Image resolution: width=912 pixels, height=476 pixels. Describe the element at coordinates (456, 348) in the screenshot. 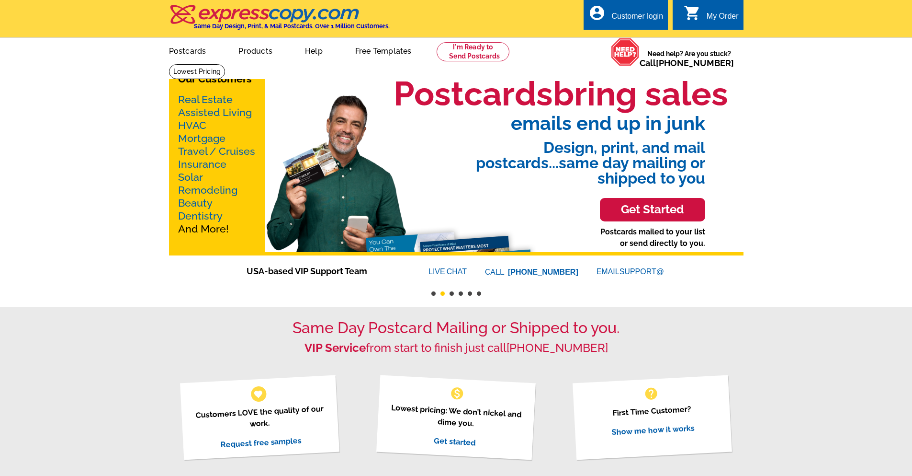

I see `h2: from start to finish just call` at that location.